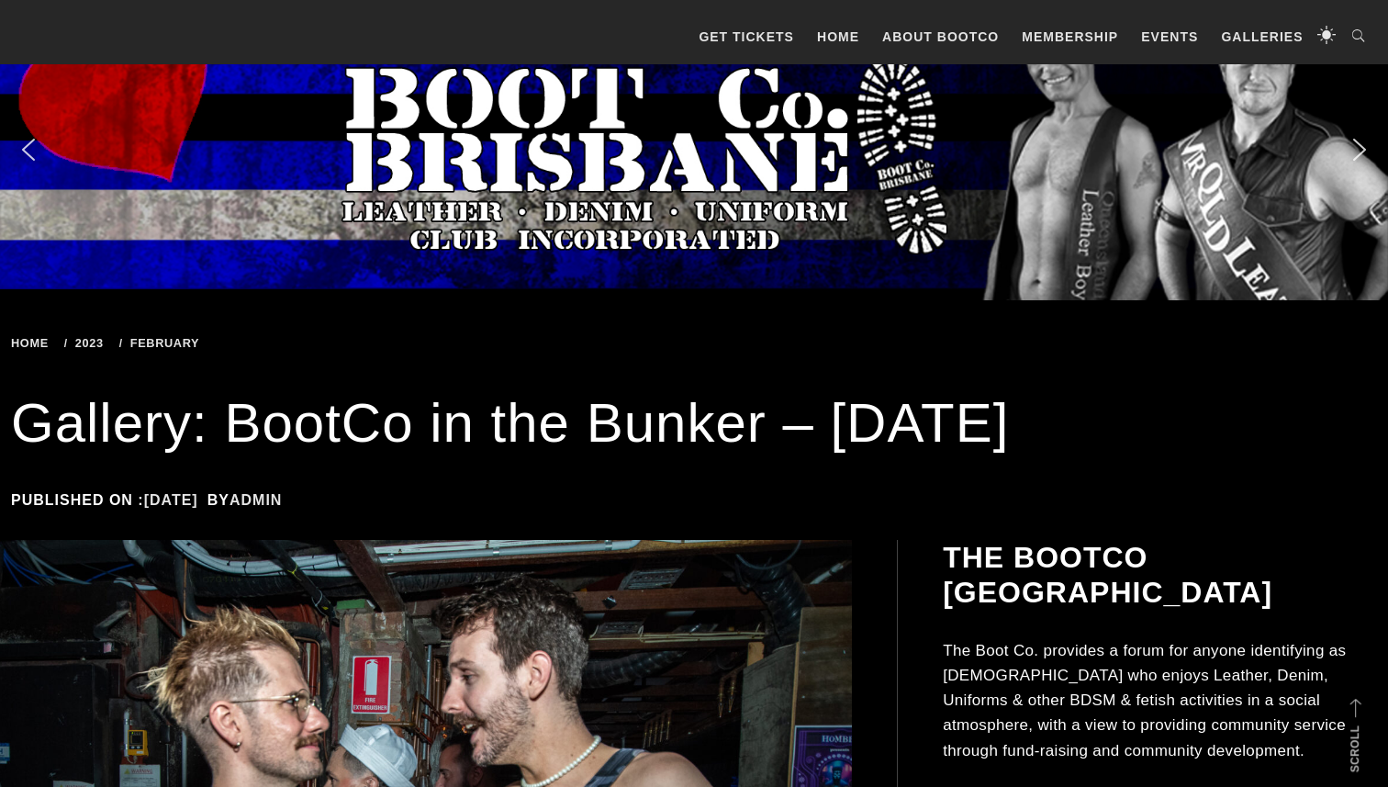  What do you see at coordinates (109, 500) in the screenshot?
I see `span: Published on :` at bounding box center [109, 500].